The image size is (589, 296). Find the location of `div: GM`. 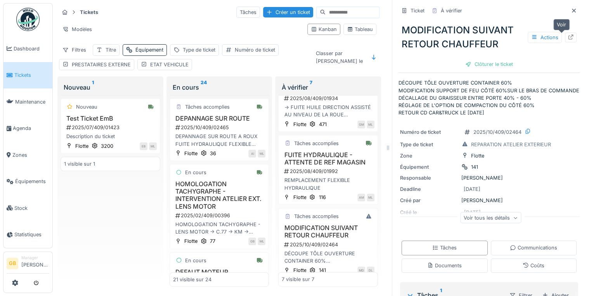

div: GM is located at coordinates (361, 125).